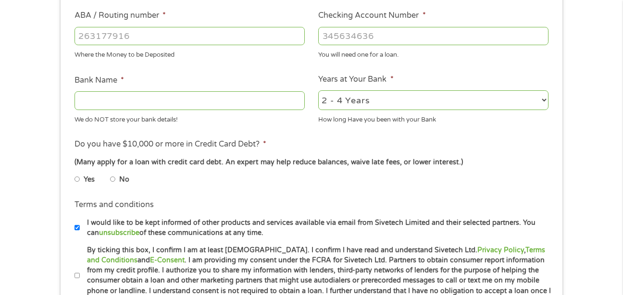 This screenshot has height=295, width=623. I want to click on div: Where the Money to be Deposited, so click(189, 53).